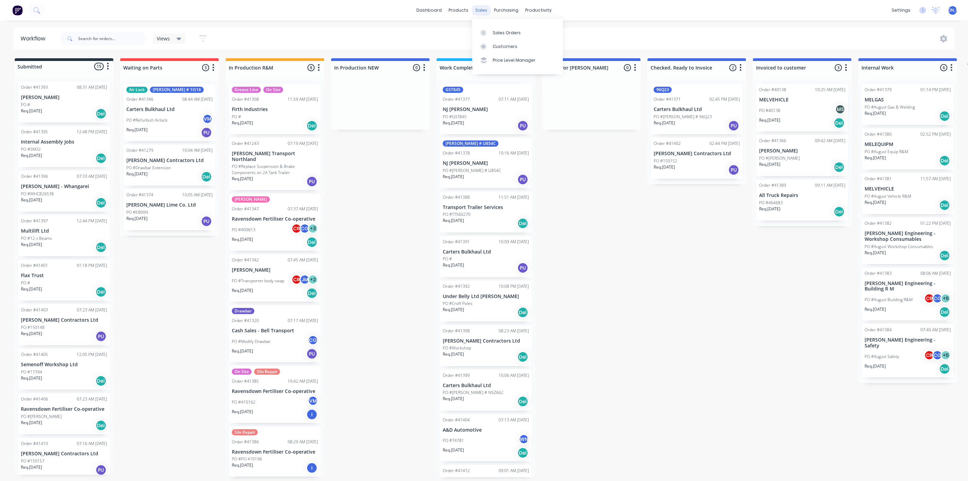 This screenshot has width=968, height=481. I want to click on a: Customers, so click(517, 47).